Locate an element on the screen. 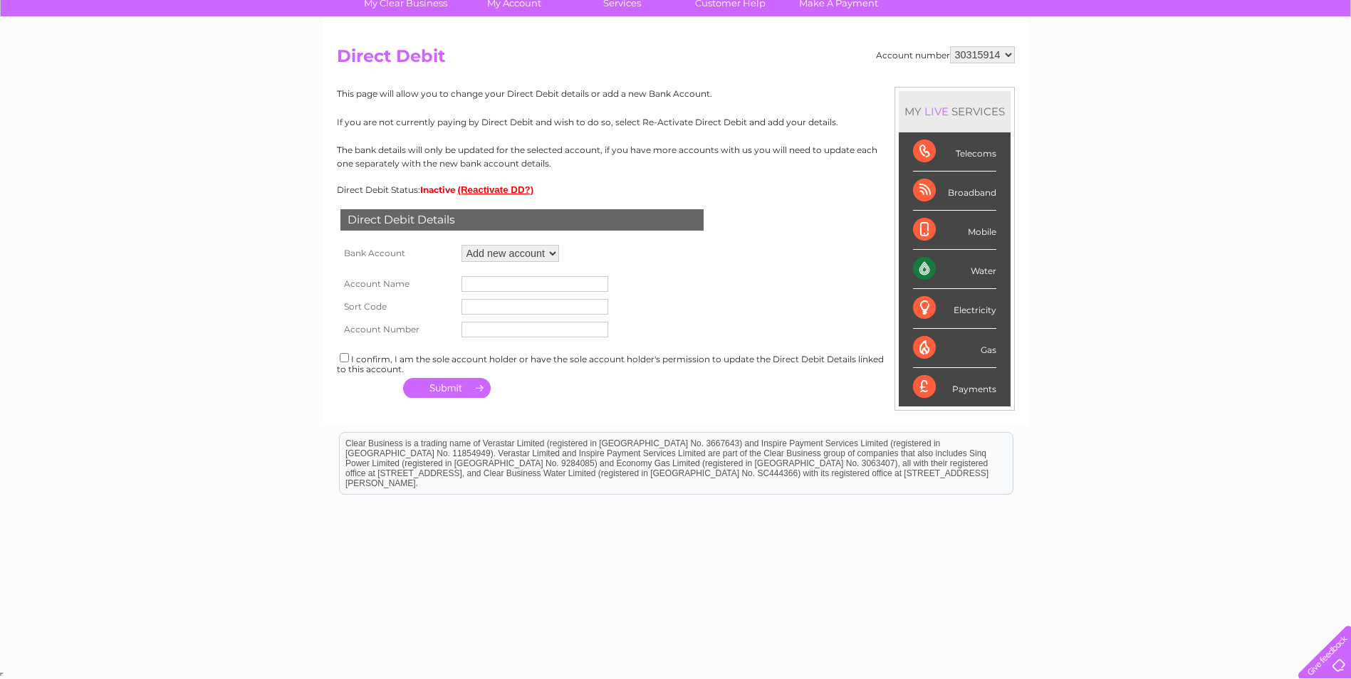  div: Water is located at coordinates (954, 269).